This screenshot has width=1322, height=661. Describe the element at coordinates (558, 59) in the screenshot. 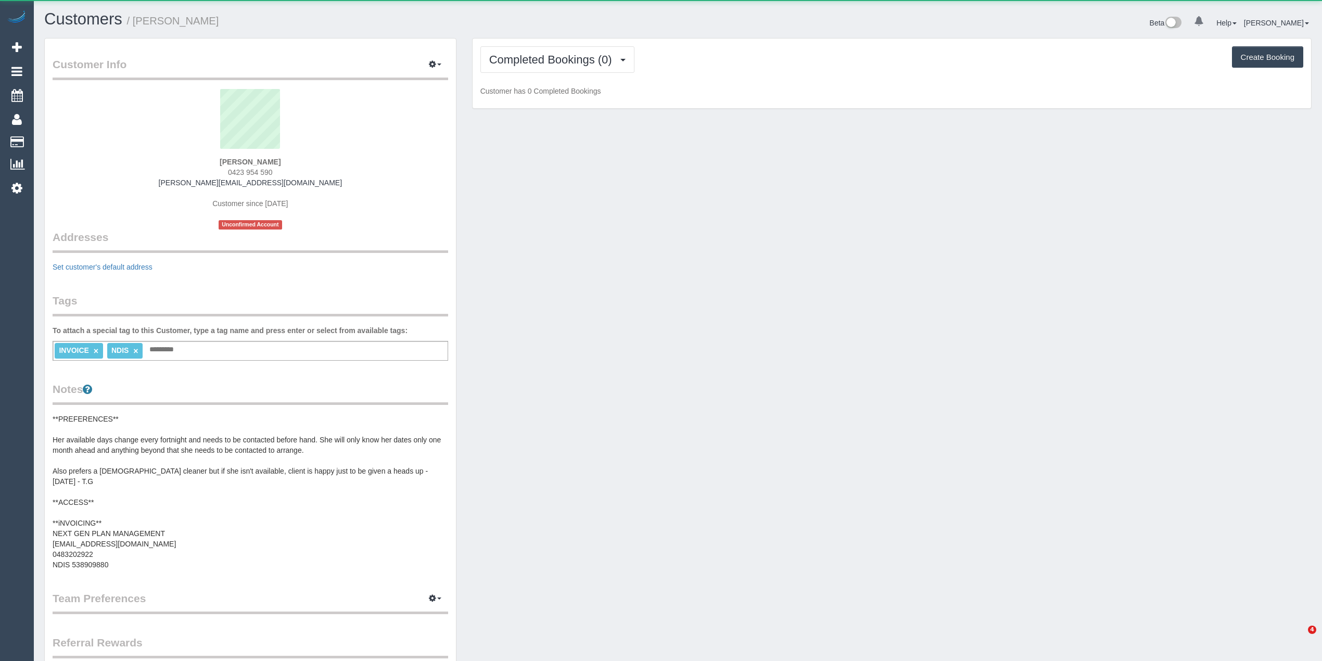

I see `button: Completed Bookings (0)` at that location.